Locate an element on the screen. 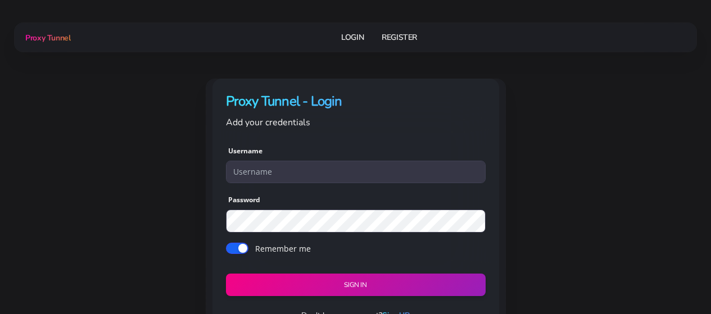 Image resolution: width=711 pixels, height=314 pixels. a: Proxy Tunnel is located at coordinates (47, 38).